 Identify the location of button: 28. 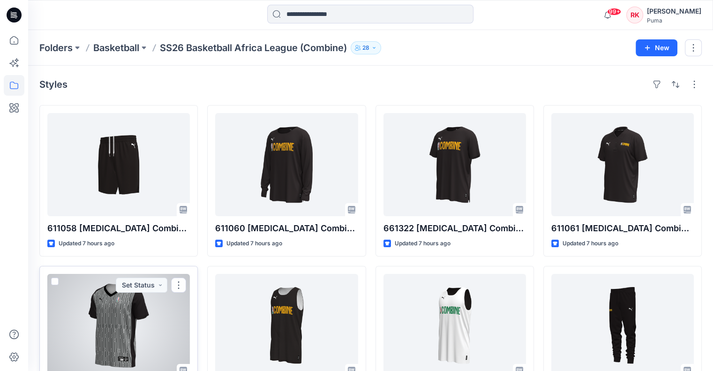
(366, 48).